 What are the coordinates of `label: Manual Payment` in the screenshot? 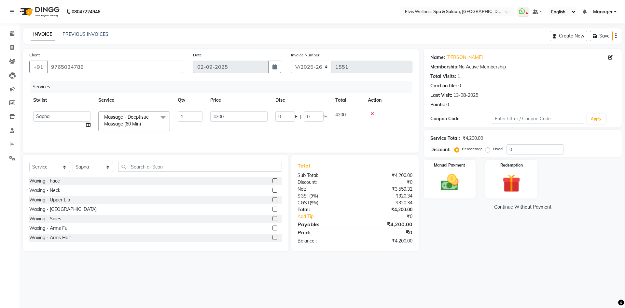 It's located at (450, 165).